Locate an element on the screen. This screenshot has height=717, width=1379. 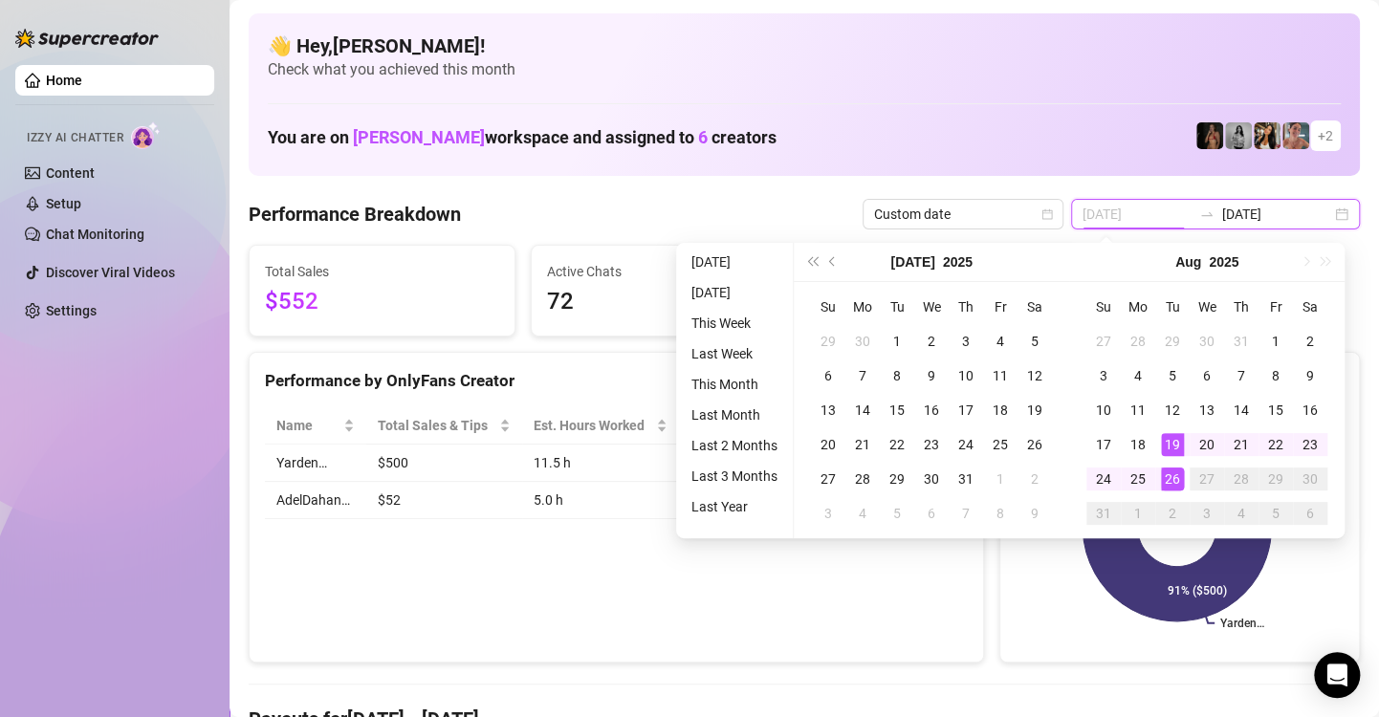
td: 2025-08-15 is located at coordinates (1276, 410).